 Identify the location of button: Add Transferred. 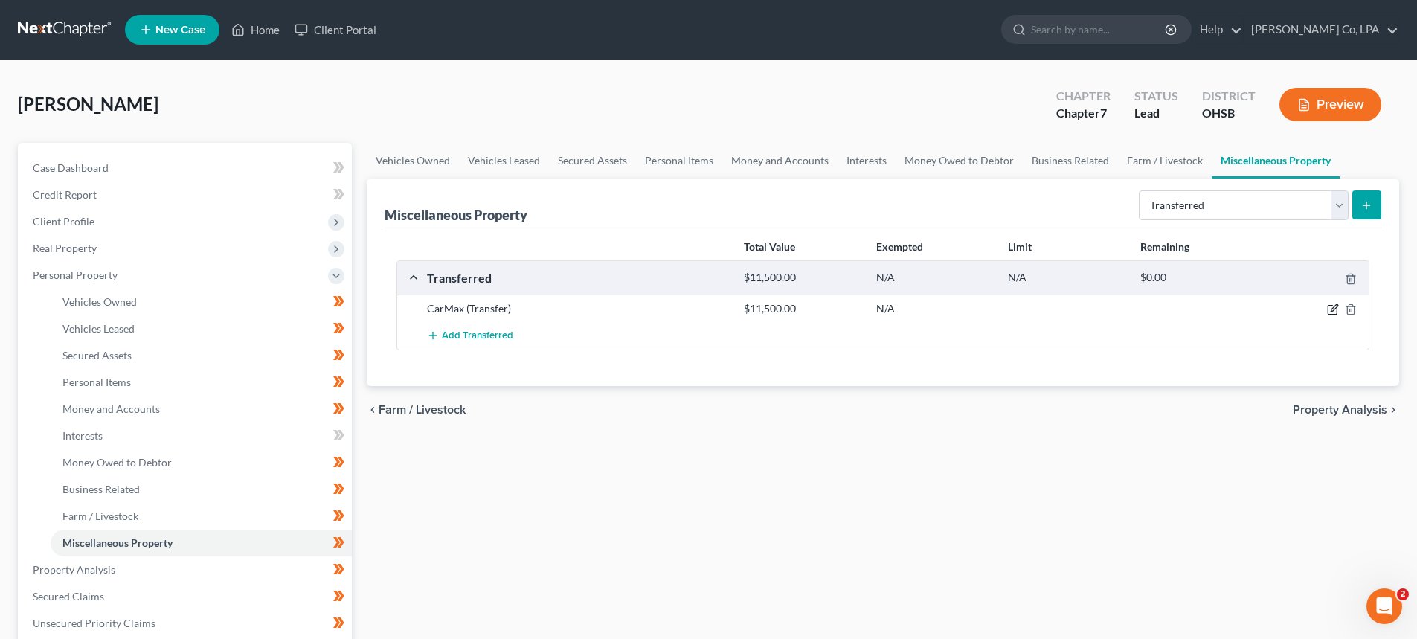
(470, 335).